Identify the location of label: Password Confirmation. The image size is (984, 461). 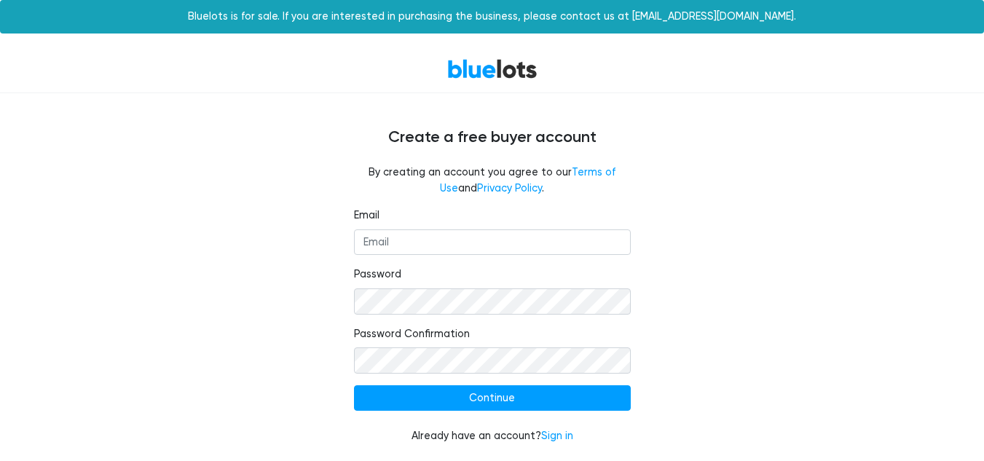
(411, 334).